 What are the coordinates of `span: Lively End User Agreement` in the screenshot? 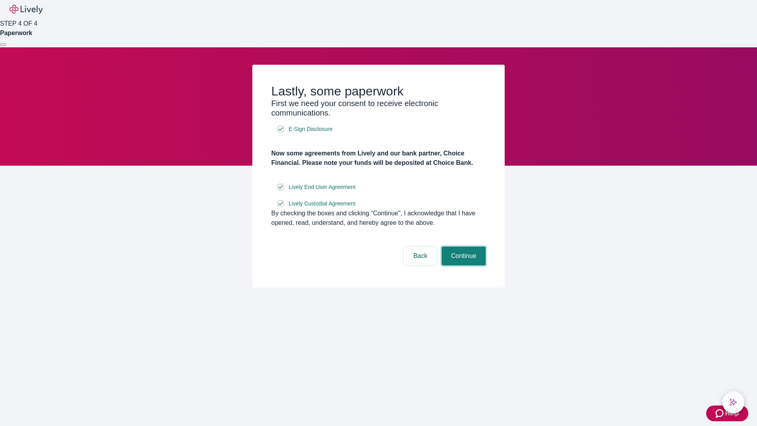 It's located at (322, 187).